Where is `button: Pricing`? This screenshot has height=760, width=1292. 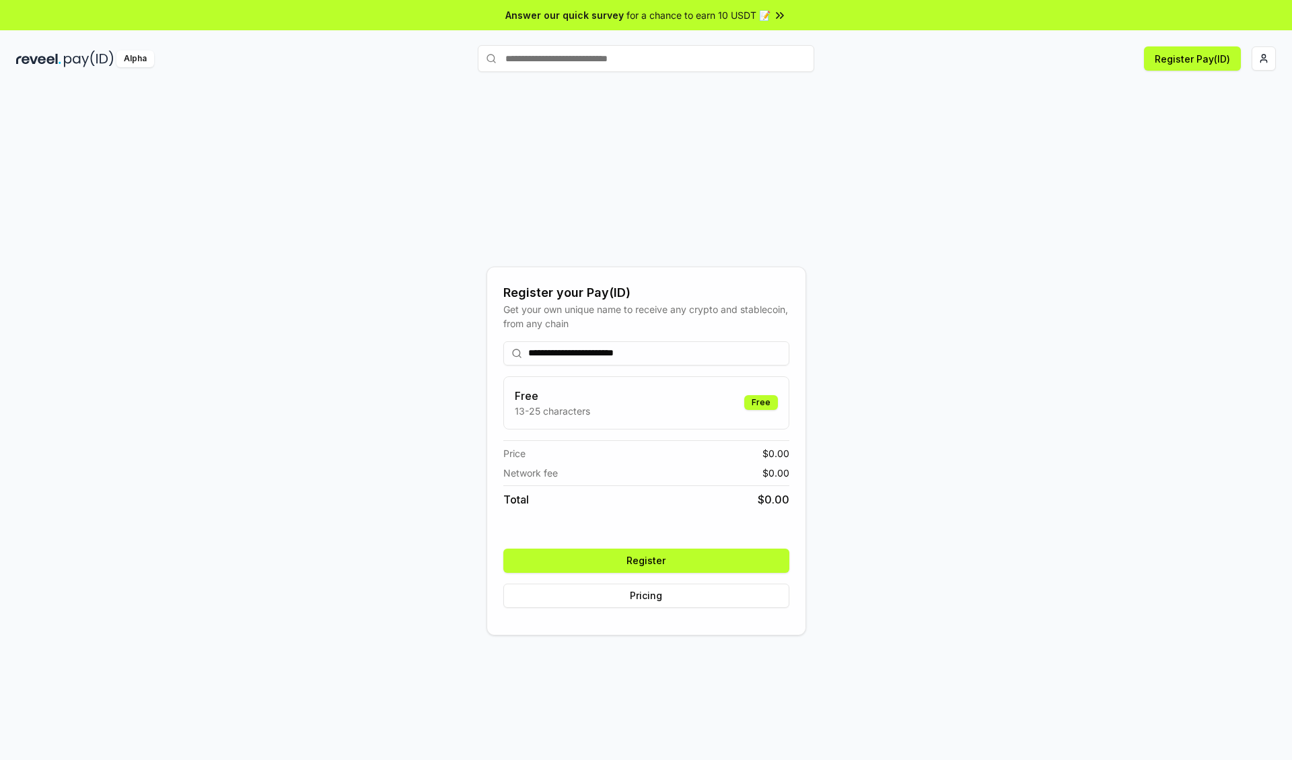
button: Pricing is located at coordinates (646, 595).